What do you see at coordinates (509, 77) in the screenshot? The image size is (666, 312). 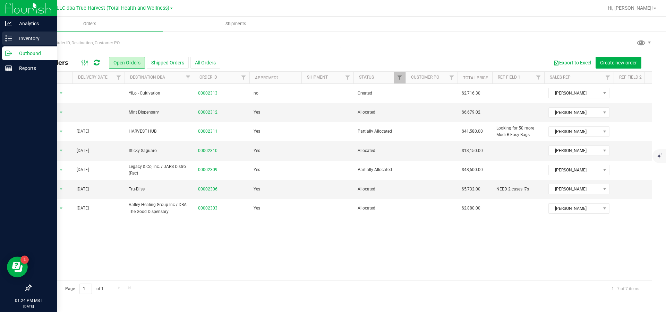 I see `a: Ref Field 1` at bounding box center [509, 77].